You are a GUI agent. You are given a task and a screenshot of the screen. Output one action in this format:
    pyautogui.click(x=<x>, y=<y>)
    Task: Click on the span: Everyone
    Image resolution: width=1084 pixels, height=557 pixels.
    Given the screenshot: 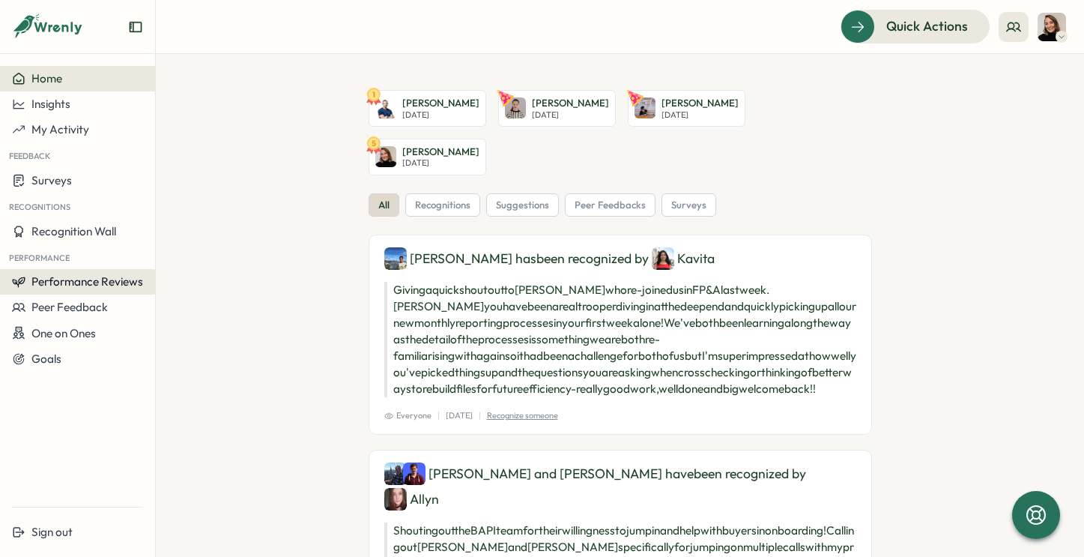 What is the action you would take?
    pyautogui.click(x=408, y=415)
    